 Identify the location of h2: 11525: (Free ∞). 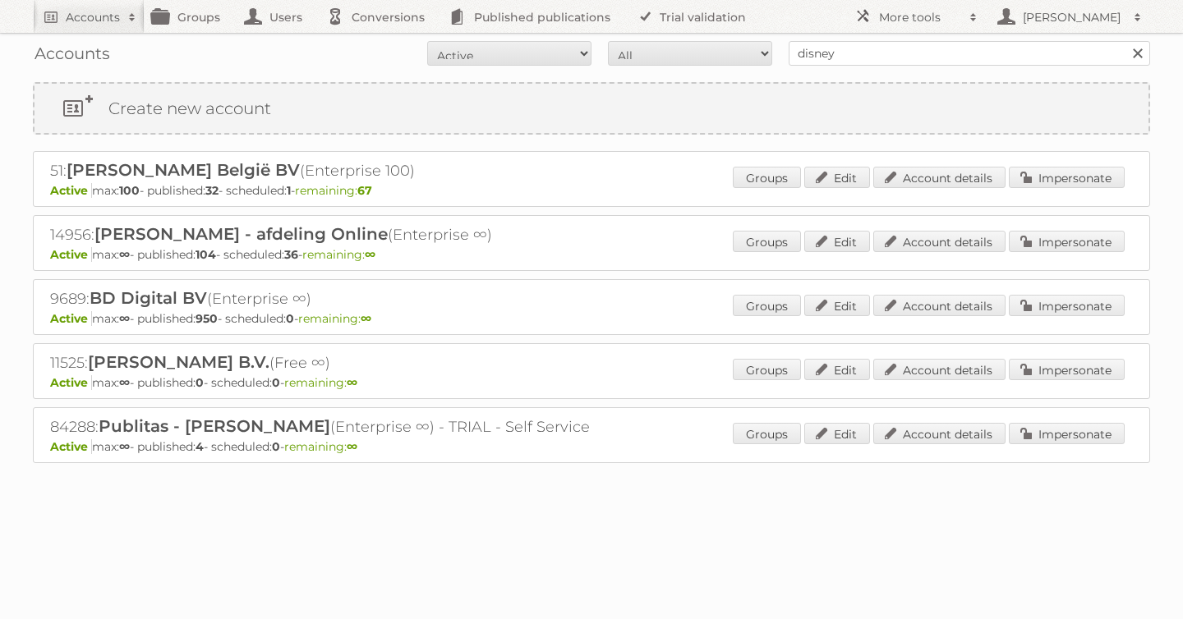
(338, 363).